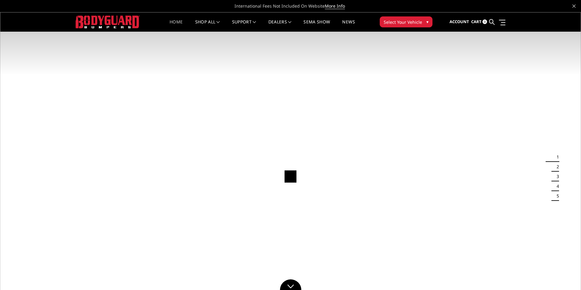 The width and height of the screenshot is (581, 290). What do you see at coordinates (244, 26) in the screenshot?
I see `a: Support` at bounding box center [244, 26].